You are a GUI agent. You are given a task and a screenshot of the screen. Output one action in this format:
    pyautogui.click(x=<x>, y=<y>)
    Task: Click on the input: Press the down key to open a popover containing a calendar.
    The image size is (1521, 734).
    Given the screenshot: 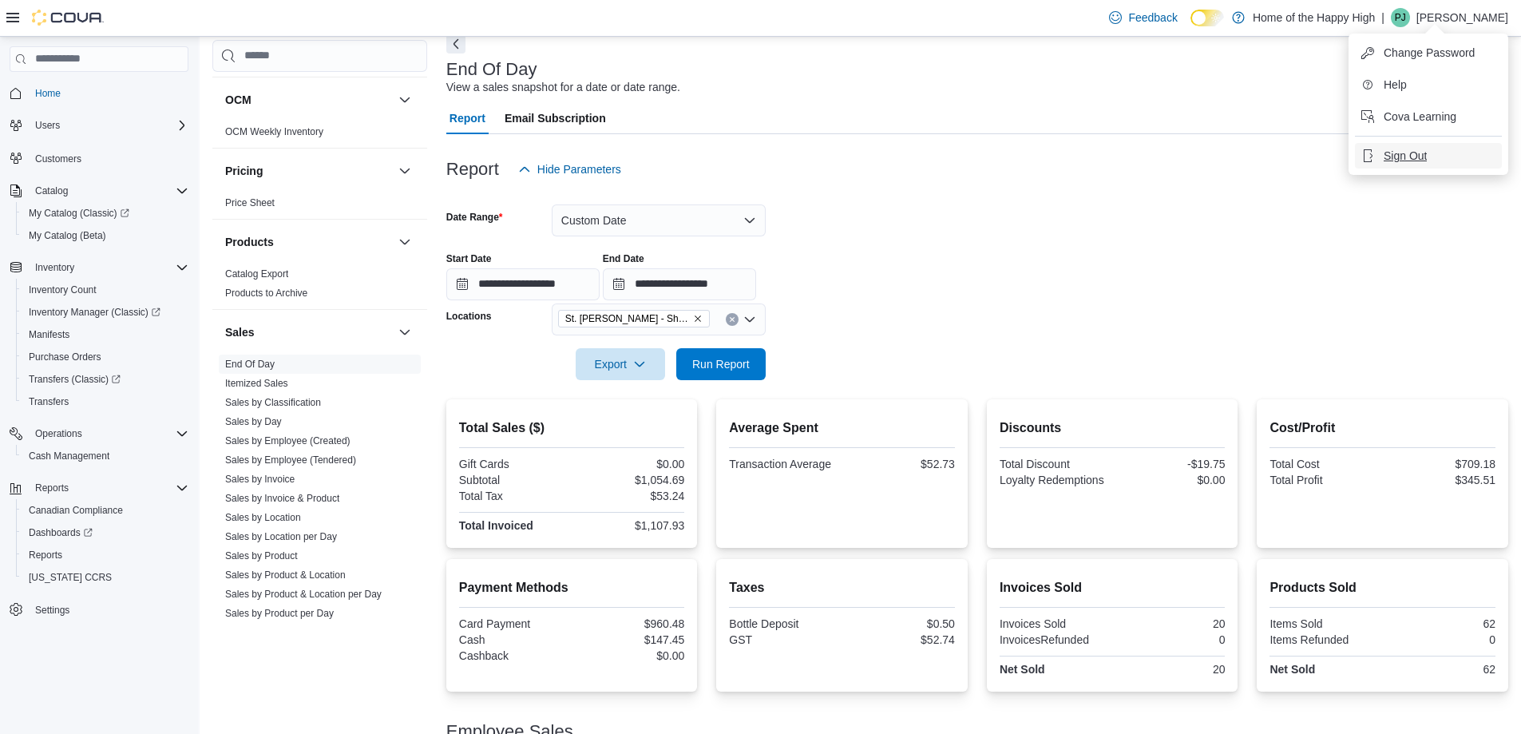 What is the action you would take?
    pyautogui.click(x=680, y=284)
    